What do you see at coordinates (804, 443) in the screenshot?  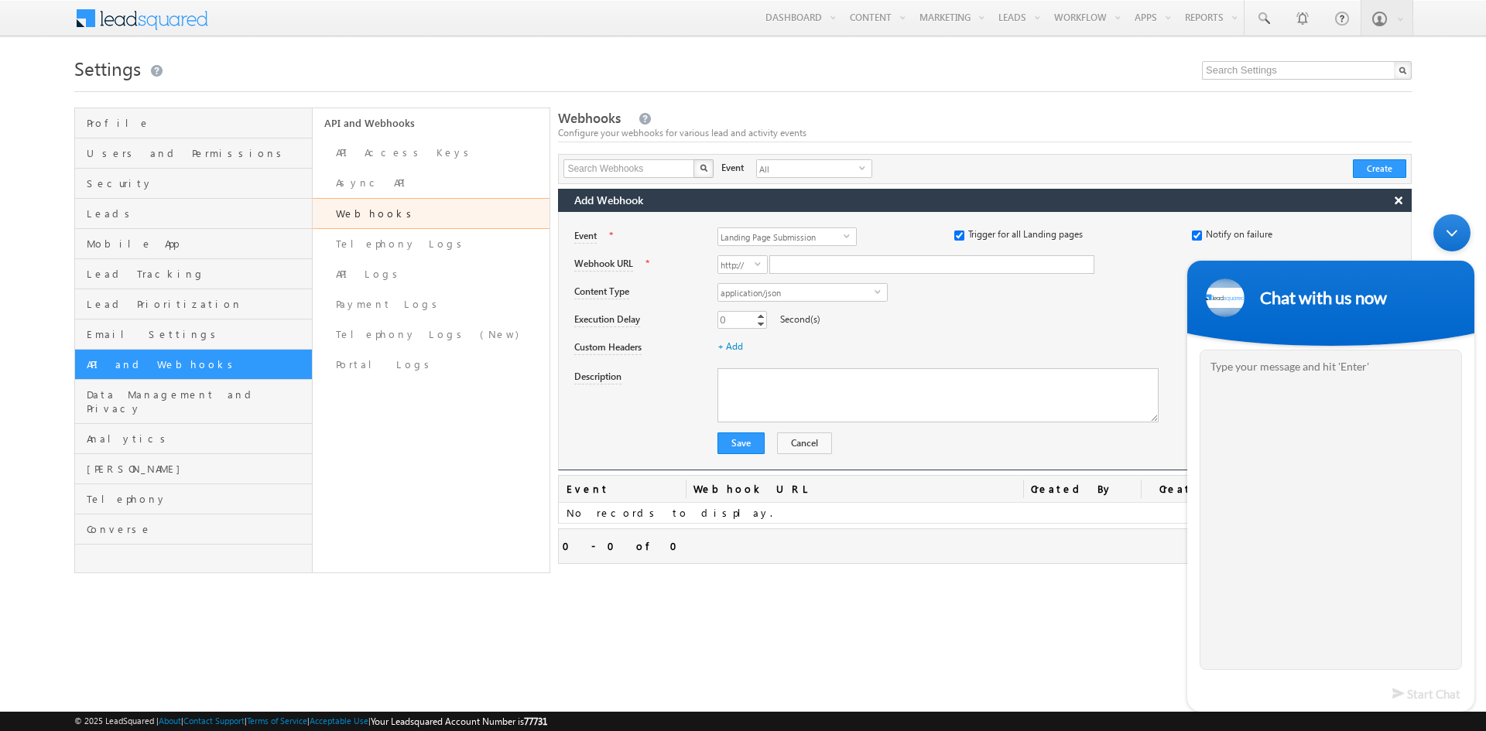 I see `button: Cancel` at bounding box center [804, 443].